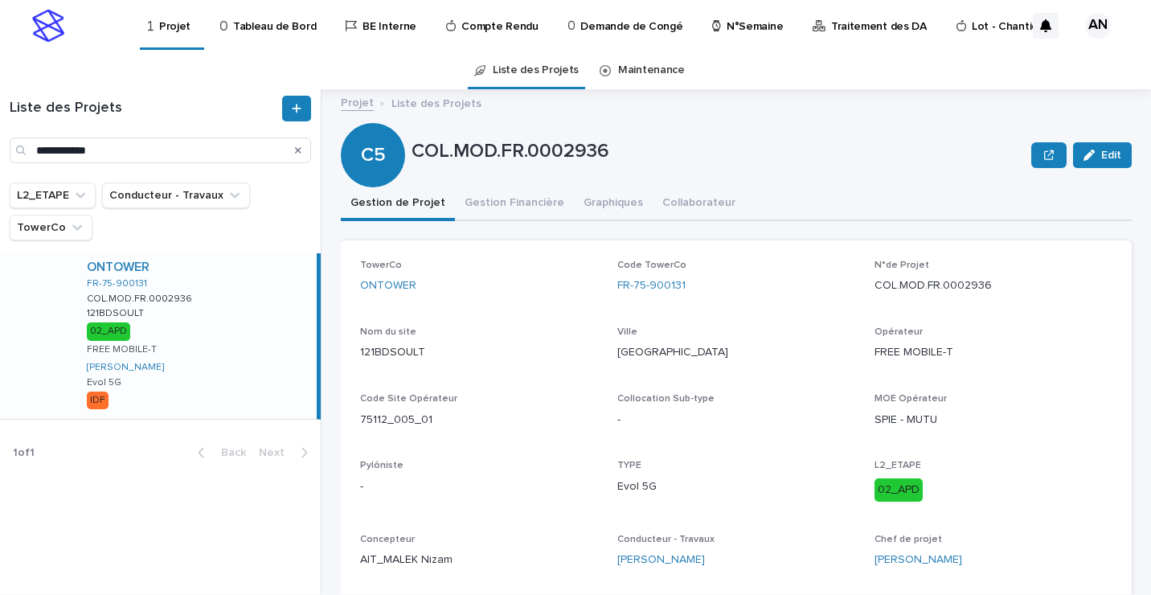 The image size is (1151, 595). I want to click on div: IDF, so click(97, 400).